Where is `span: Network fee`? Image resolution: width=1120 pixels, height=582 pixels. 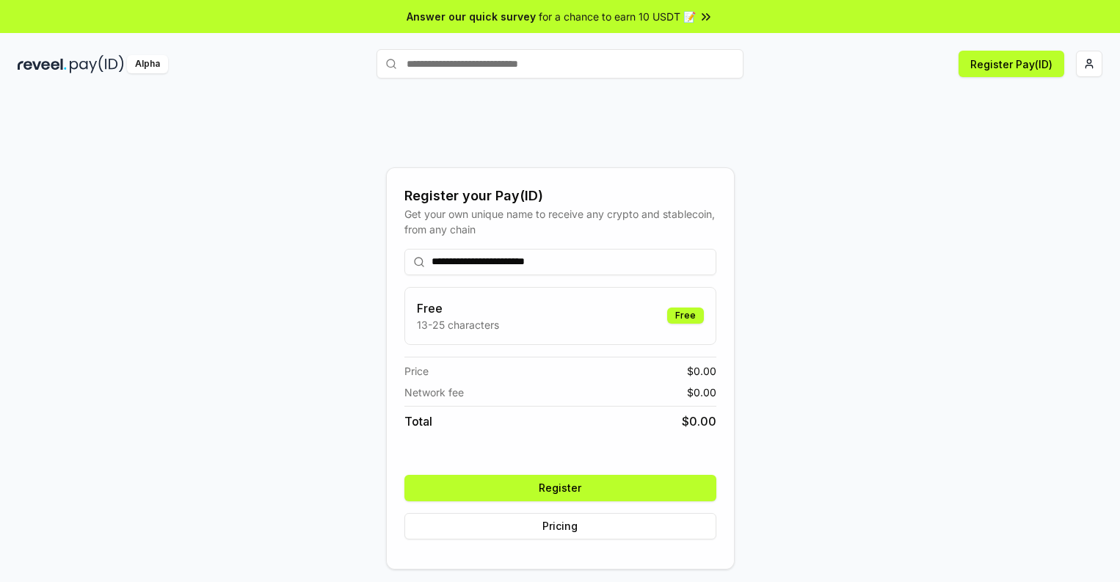
span: Network fee is located at coordinates (434, 392).